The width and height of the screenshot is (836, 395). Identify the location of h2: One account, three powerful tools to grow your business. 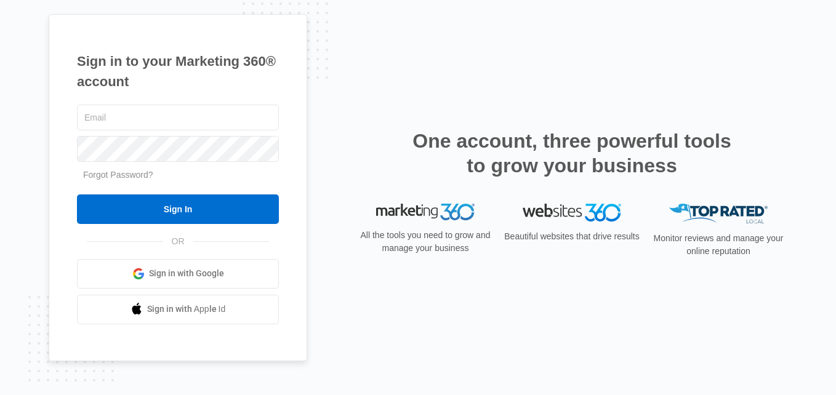
(572, 153).